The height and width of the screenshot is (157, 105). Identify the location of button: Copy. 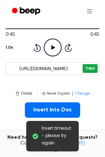
(90, 68).